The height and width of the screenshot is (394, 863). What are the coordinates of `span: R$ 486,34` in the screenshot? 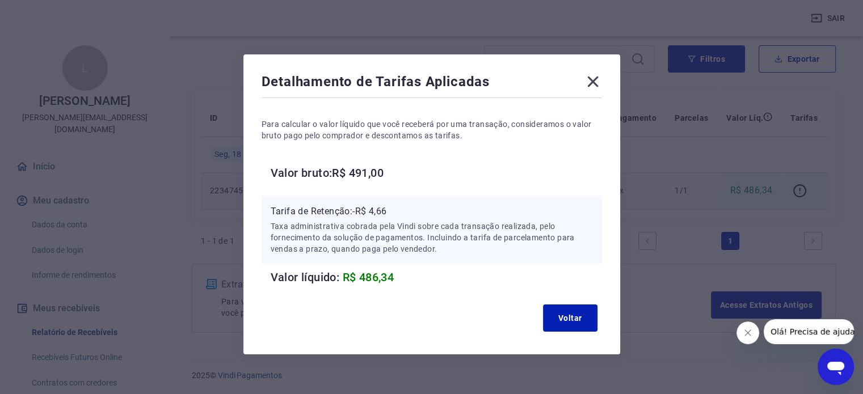 It's located at (368, 277).